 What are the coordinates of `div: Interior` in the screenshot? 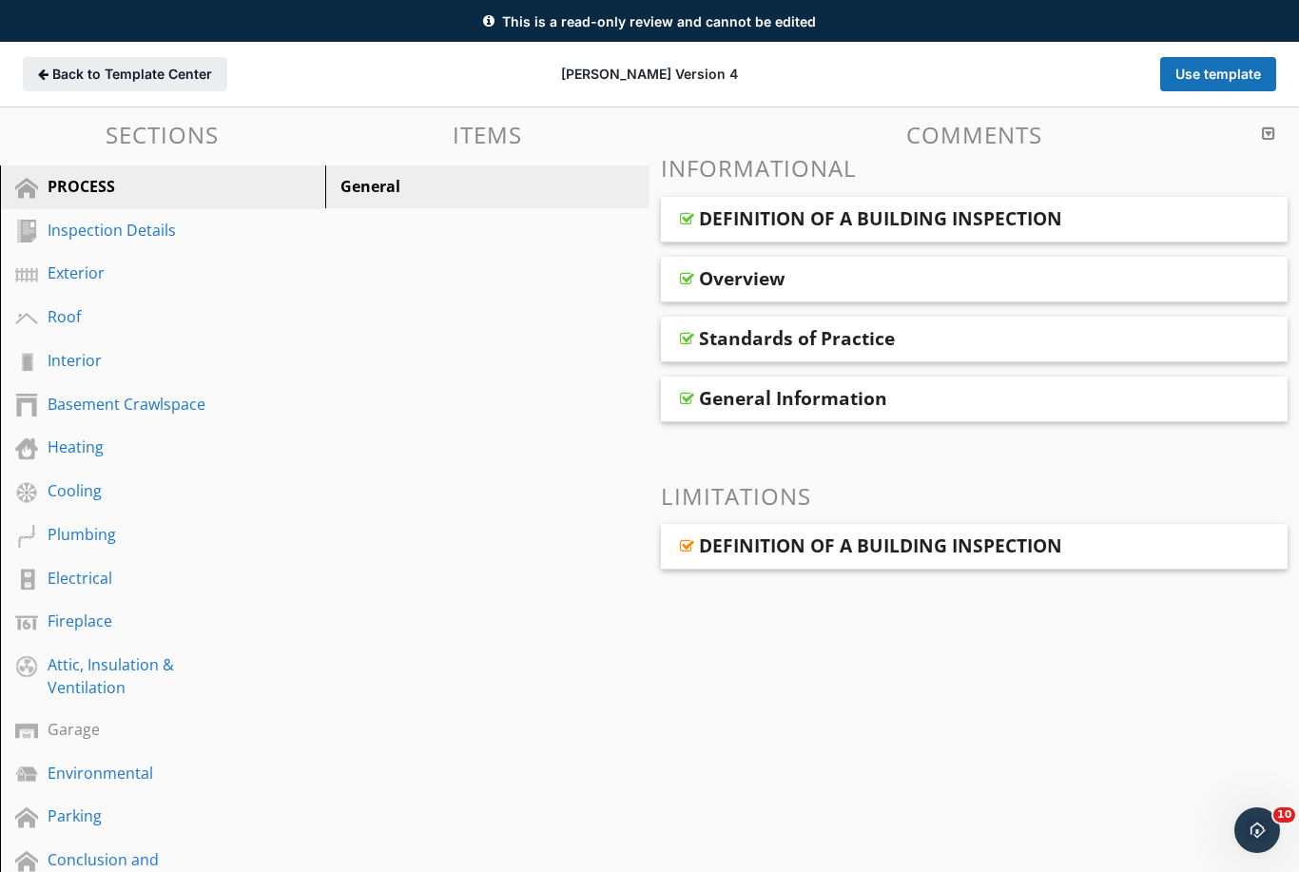 It's located at (141, 360).